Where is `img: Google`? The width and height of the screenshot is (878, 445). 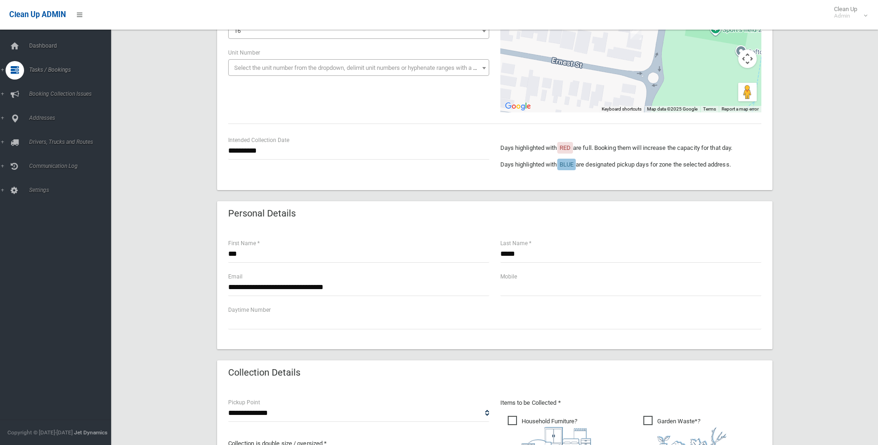 img: Google is located at coordinates (518, 106).